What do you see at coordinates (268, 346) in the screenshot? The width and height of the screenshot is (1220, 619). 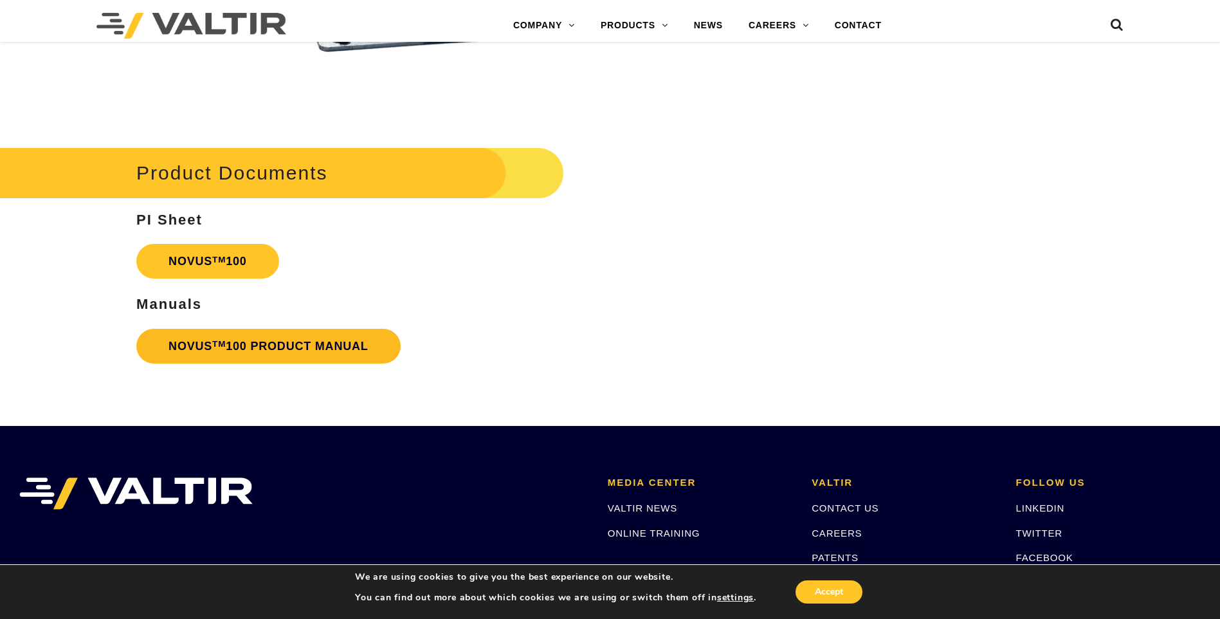 I see `a: NOVUSTM100 PRODUCT MANUAL` at bounding box center [268, 346].